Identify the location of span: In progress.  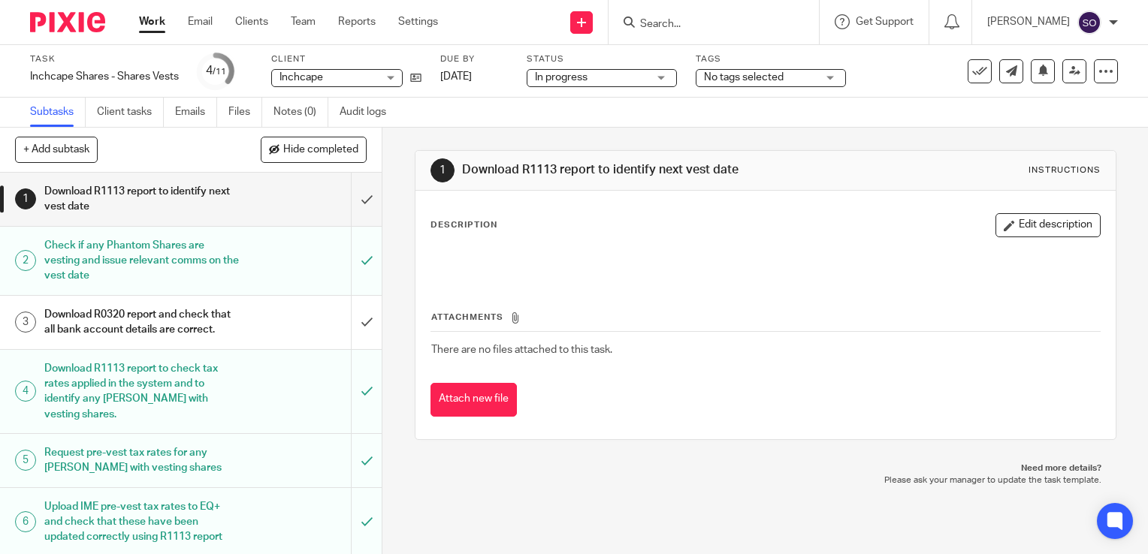
(561, 77).